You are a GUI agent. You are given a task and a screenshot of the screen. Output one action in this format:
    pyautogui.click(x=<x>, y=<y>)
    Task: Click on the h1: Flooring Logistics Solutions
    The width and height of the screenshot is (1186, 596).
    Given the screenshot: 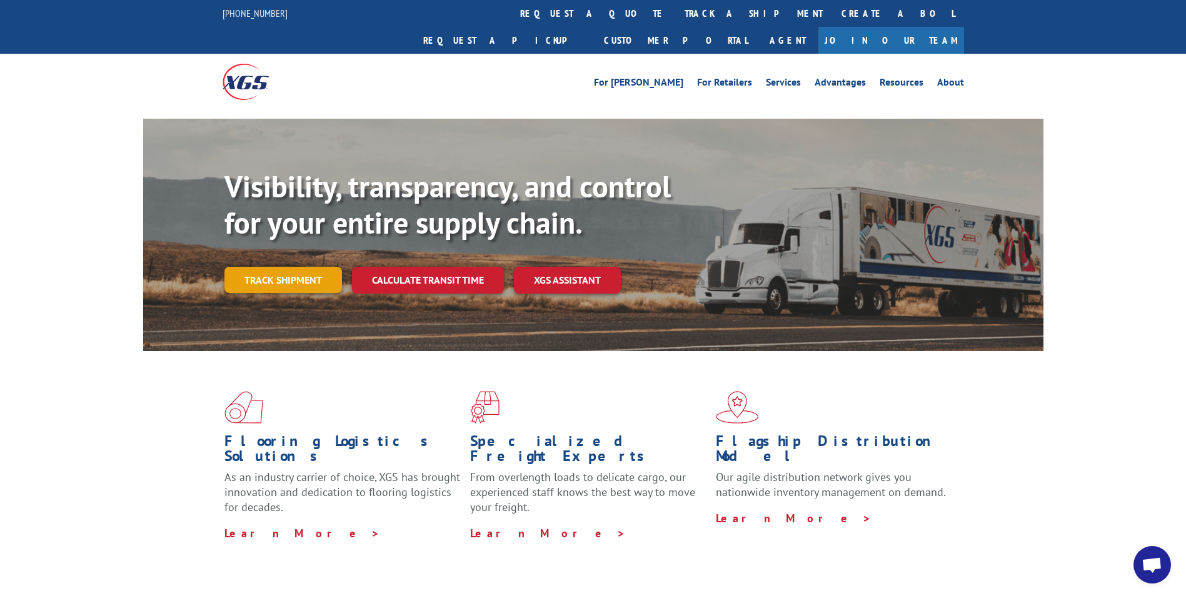 What is the action you would take?
    pyautogui.click(x=343, y=452)
    